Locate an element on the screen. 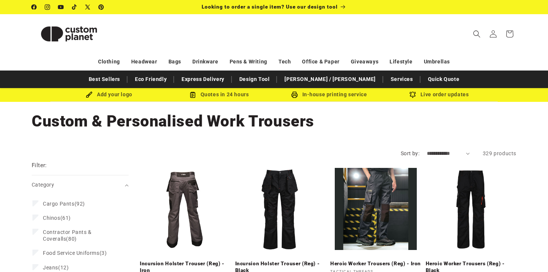 This screenshot has width=548, height=272. span: Category is located at coordinates (43, 184).